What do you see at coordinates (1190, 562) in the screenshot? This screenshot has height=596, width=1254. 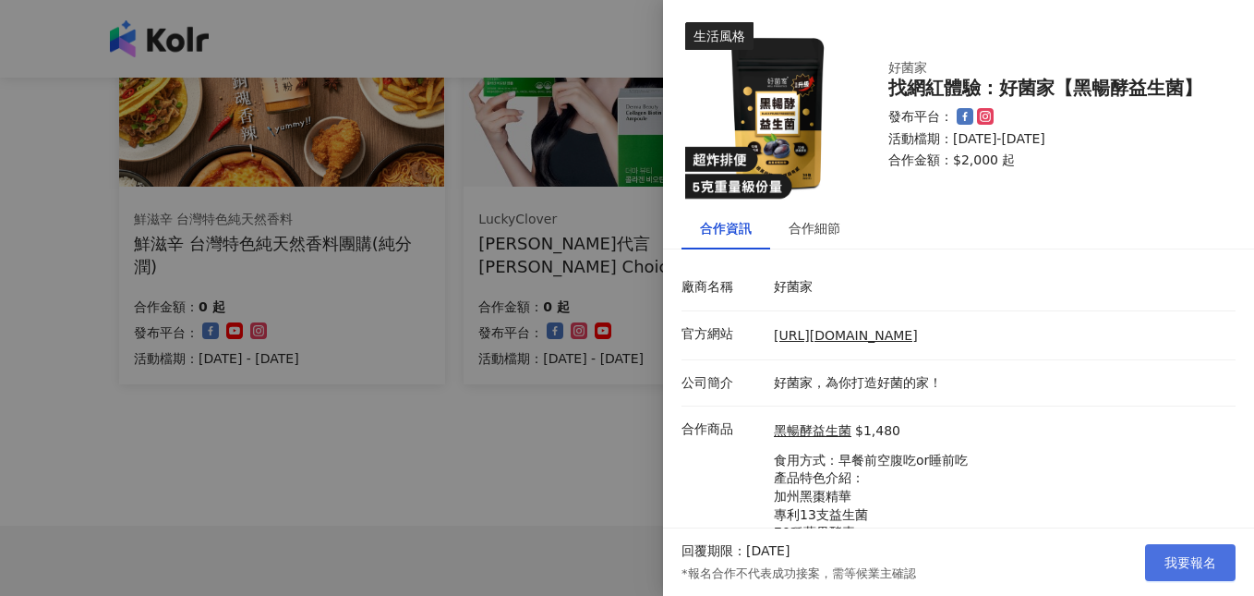 I see `button: 我要報名` at bounding box center [1190, 562].